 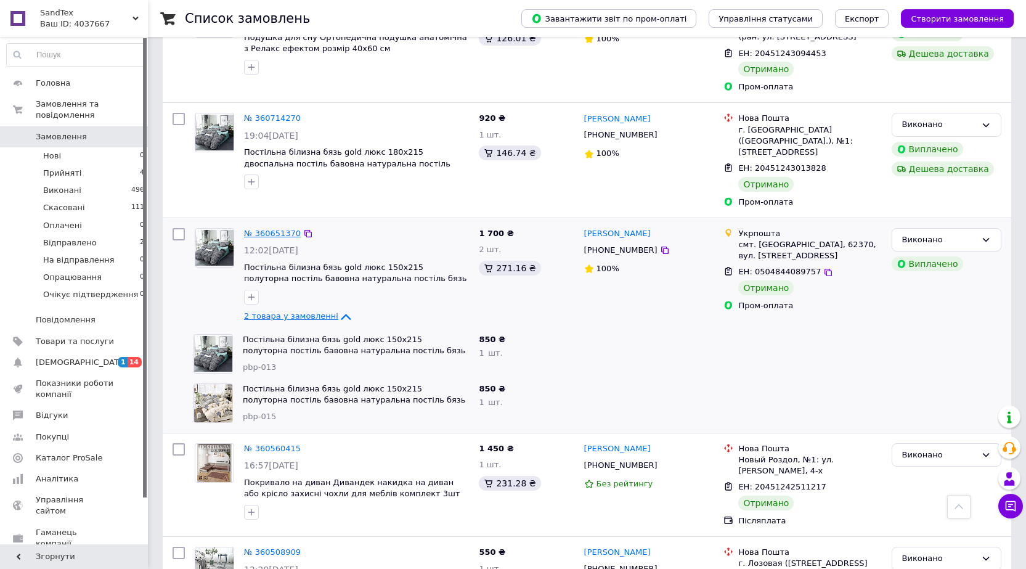 I want to click on button: Чат з покупцем, so click(x=1010, y=506).